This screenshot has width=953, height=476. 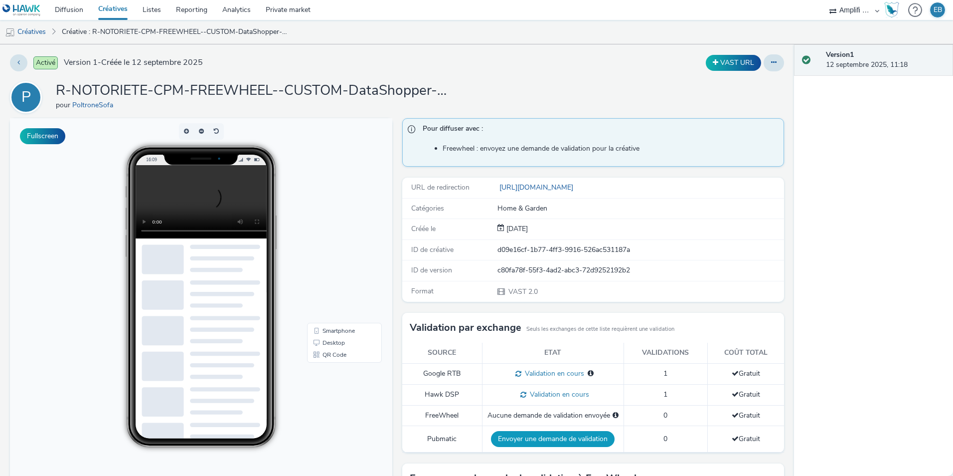 What do you see at coordinates (938, 10) in the screenshot?
I see `div: EB` at bounding box center [938, 10].